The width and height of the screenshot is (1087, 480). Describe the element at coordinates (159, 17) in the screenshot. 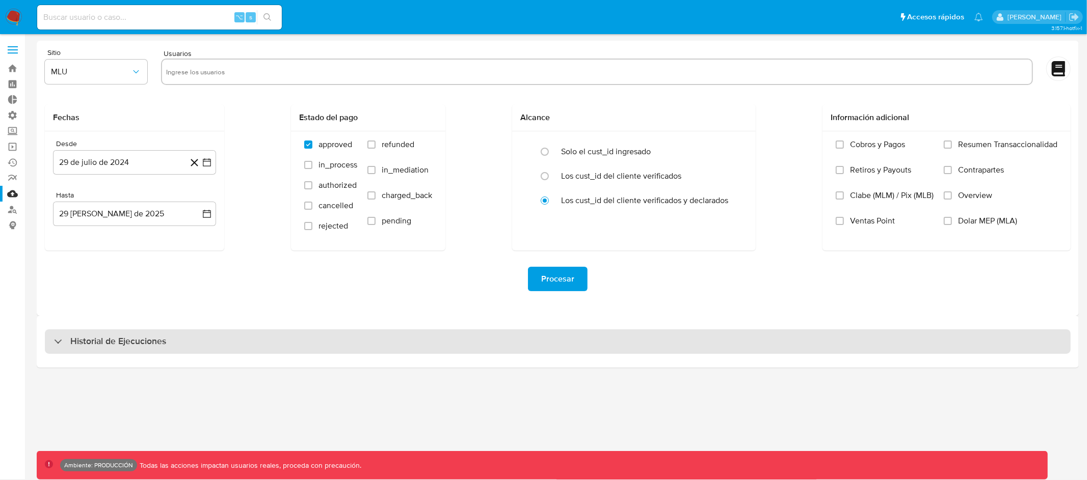

I see `input: Buscar usuario o caso...` at that location.